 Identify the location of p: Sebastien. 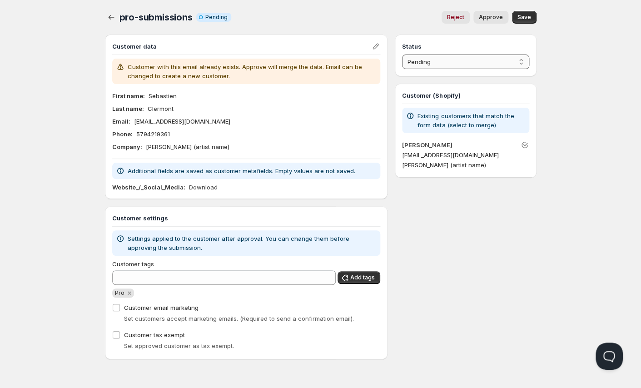
(163, 96).